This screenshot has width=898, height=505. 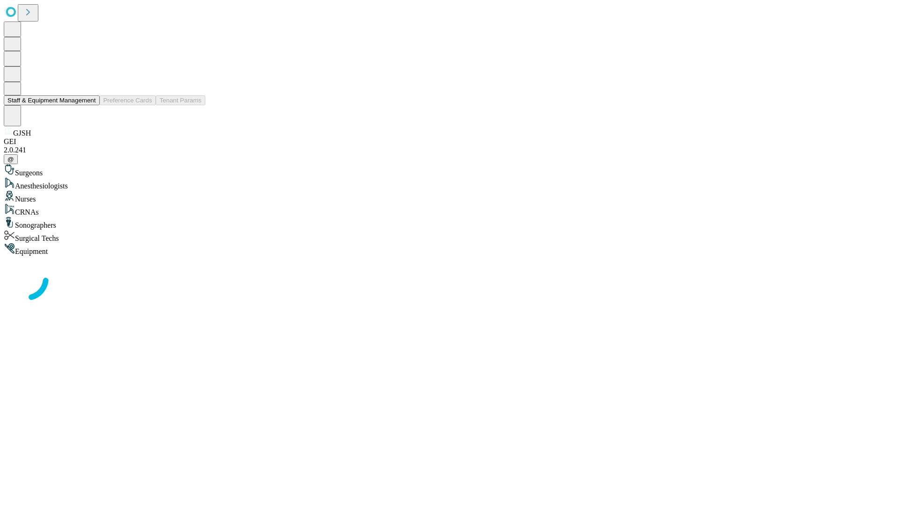 I want to click on div: Sonographers, so click(x=449, y=223).